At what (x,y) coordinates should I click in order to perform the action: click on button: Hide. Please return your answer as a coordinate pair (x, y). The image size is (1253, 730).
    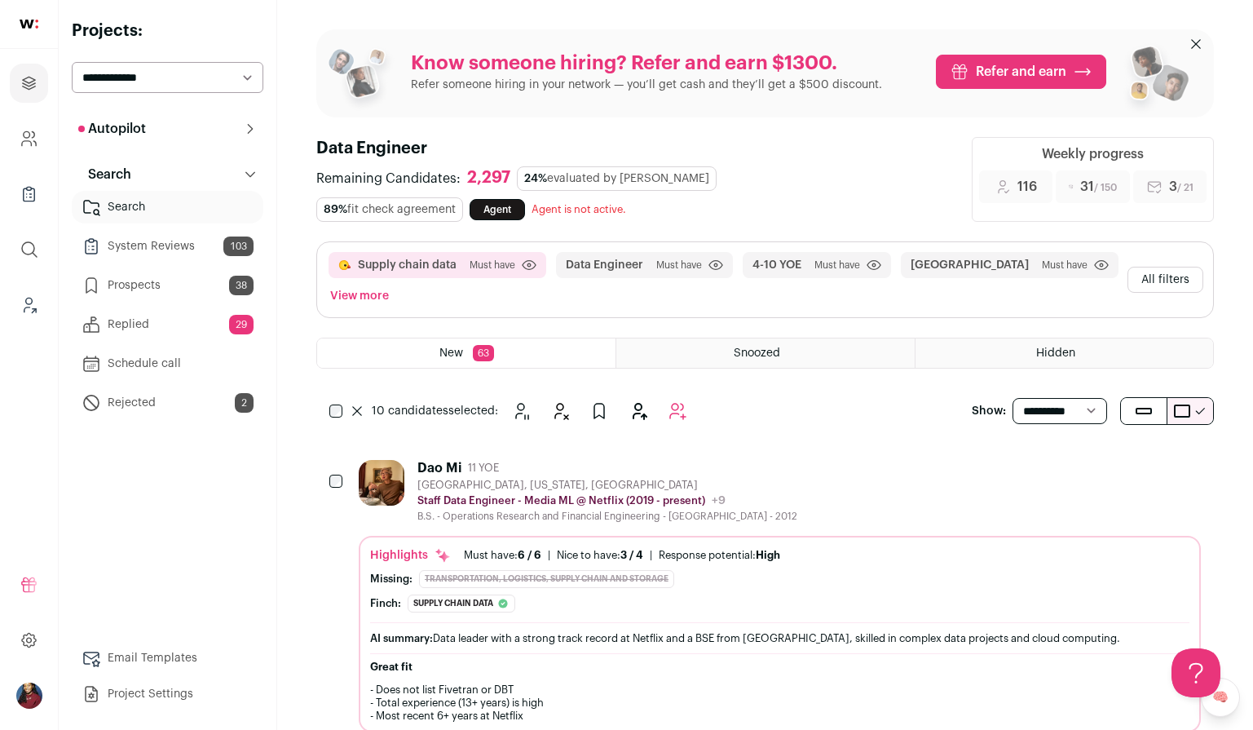
    Looking at the image, I should click on (560, 411).